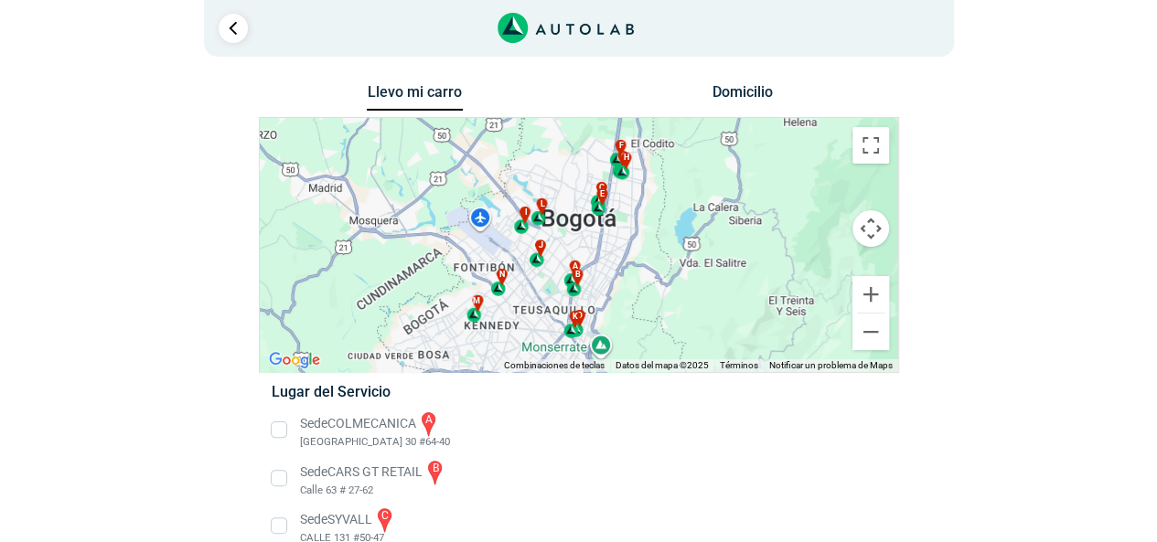 This screenshot has height=542, width=1157. Describe the element at coordinates (742, 96) in the screenshot. I see `button: Domicilio` at that location.